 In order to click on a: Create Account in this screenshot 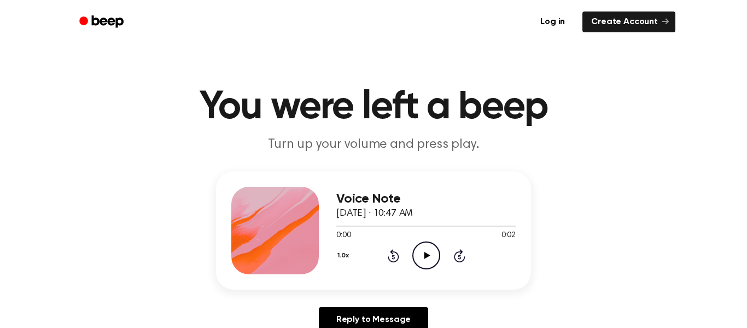, I will do `click(629, 22)`.